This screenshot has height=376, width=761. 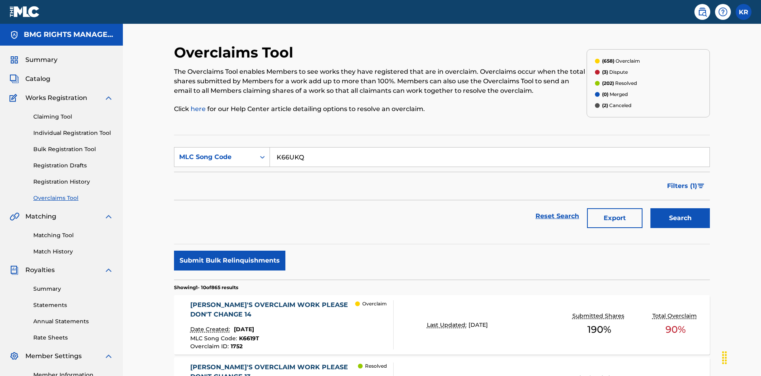 What do you see at coordinates (249, 338) in the screenshot?
I see `span: K6619T` at bounding box center [249, 338].